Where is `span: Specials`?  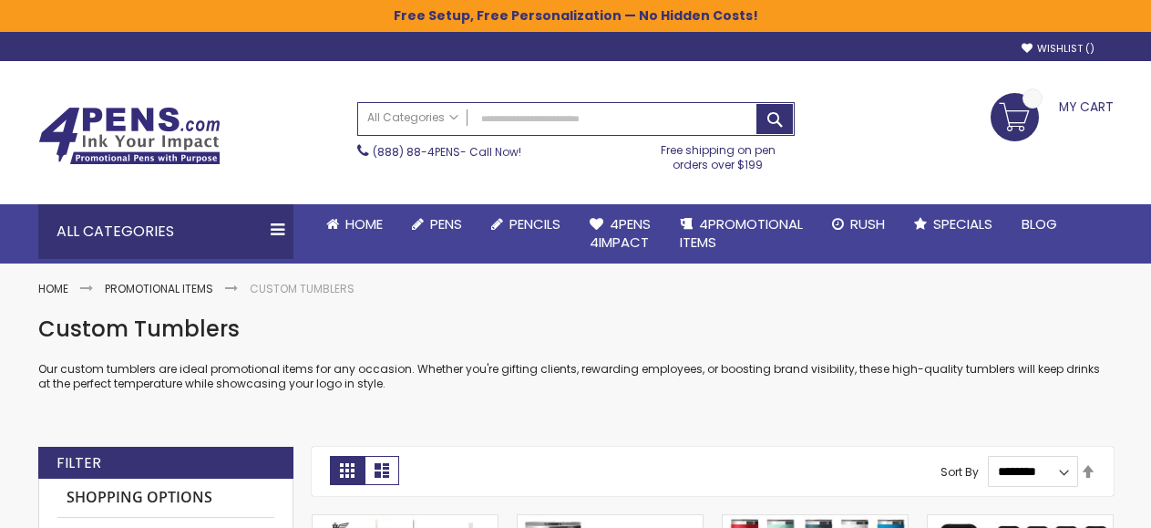
span: Specials is located at coordinates (963, 223).